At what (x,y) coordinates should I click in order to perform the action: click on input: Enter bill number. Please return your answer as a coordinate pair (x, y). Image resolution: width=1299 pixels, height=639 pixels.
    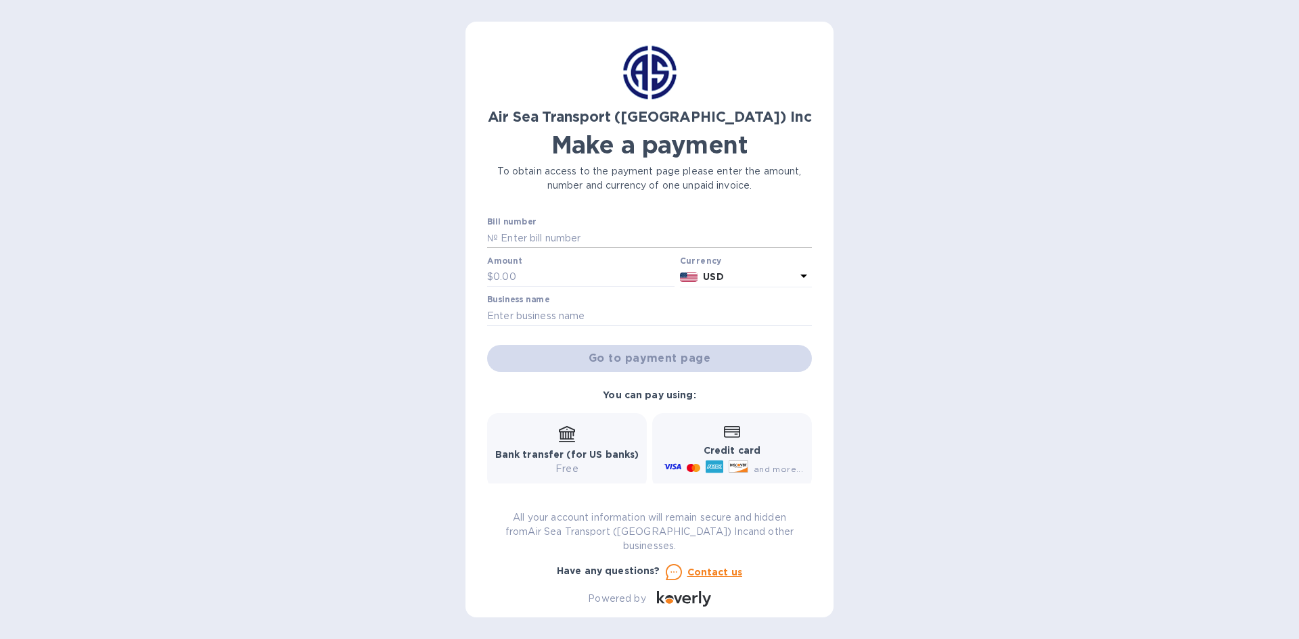
    Looking at the image, I should click on (655, 238).